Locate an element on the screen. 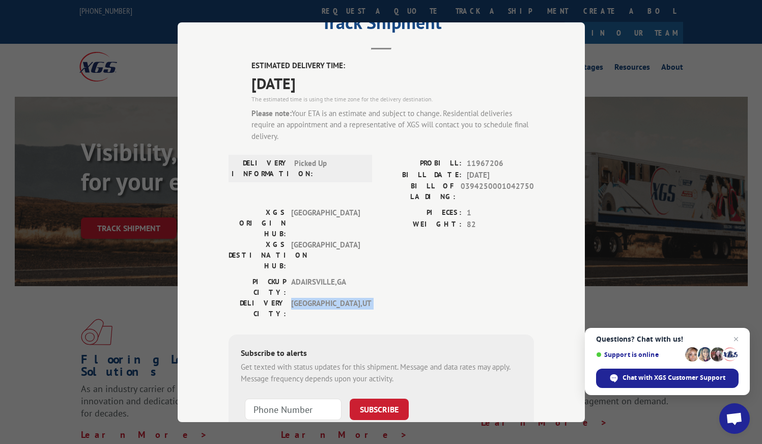  span: Close chat is located at coordinates (736, 339).